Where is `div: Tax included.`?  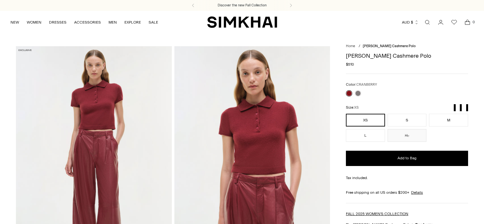
div: Tax included. is located at coordinates (407, 178).